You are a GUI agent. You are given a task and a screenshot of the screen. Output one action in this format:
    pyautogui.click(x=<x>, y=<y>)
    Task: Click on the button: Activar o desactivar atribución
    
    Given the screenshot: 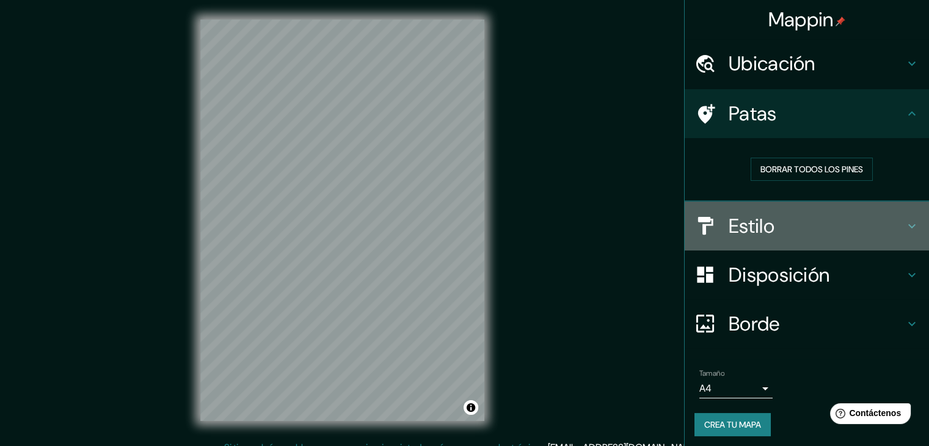 What is the action you would take?
    pyautogui.click(x=471, y=407)
    